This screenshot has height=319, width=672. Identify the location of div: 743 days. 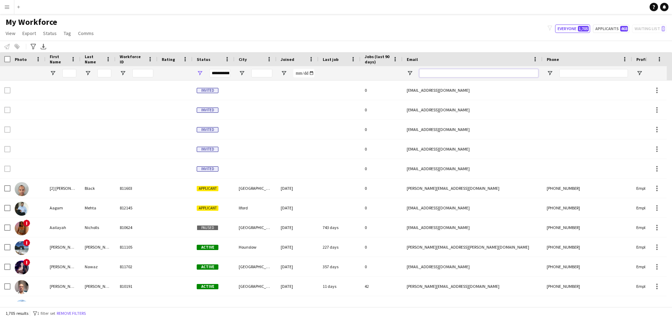
(339, 227).